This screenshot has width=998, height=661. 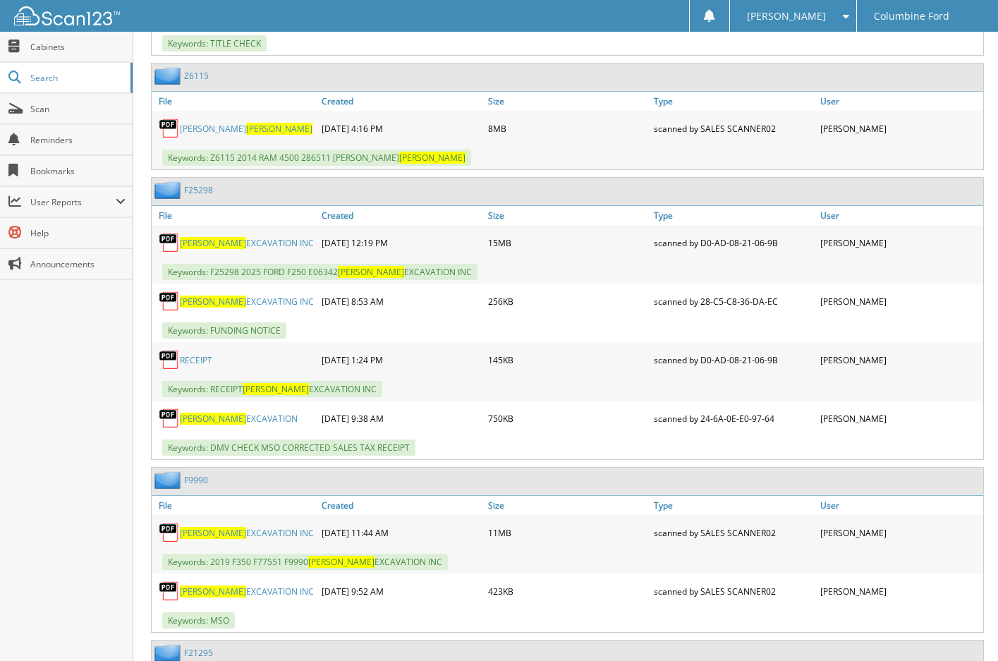 What do you see at coordinates (196, 75) in the screenshot?
I see `a: Z6115` at bounding box center [196, 75].